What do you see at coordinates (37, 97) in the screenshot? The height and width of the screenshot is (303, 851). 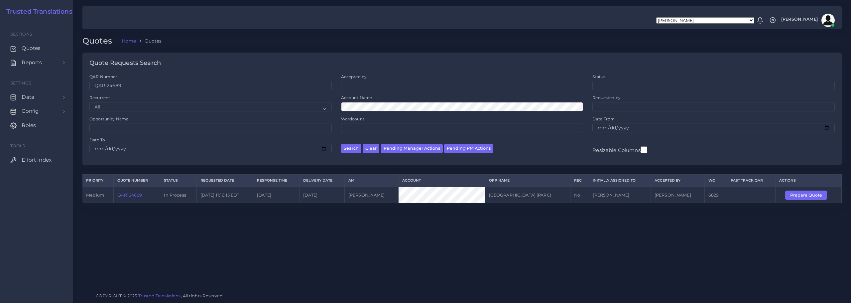 I see `a: Data` at bounding box center [37, 97].